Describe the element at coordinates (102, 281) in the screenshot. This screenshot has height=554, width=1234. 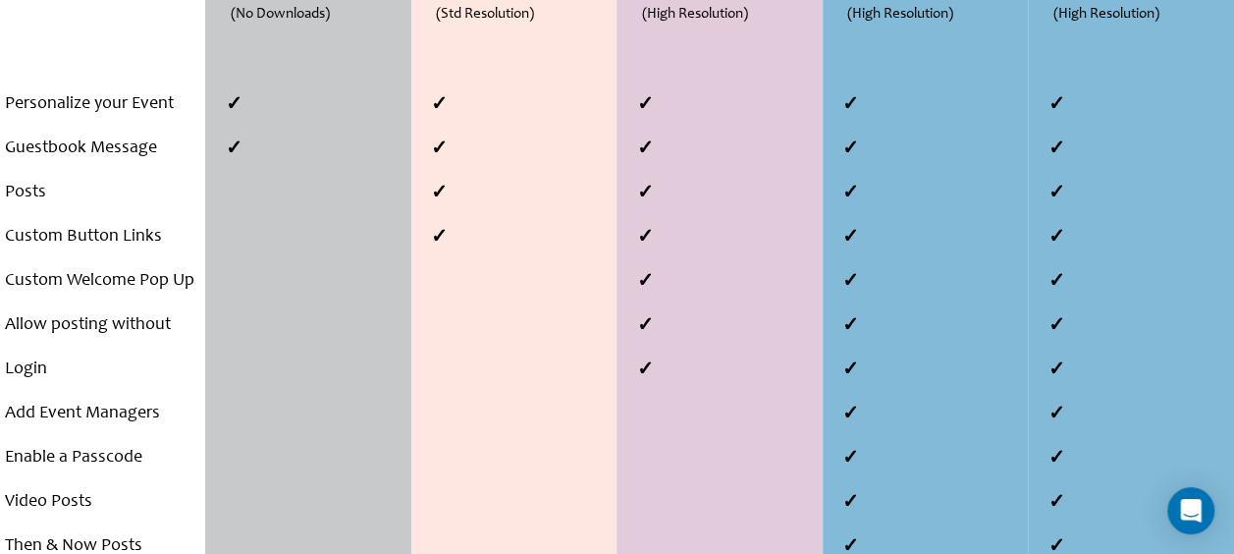
I see `li: Custom Welcome Pop Up` at that location.